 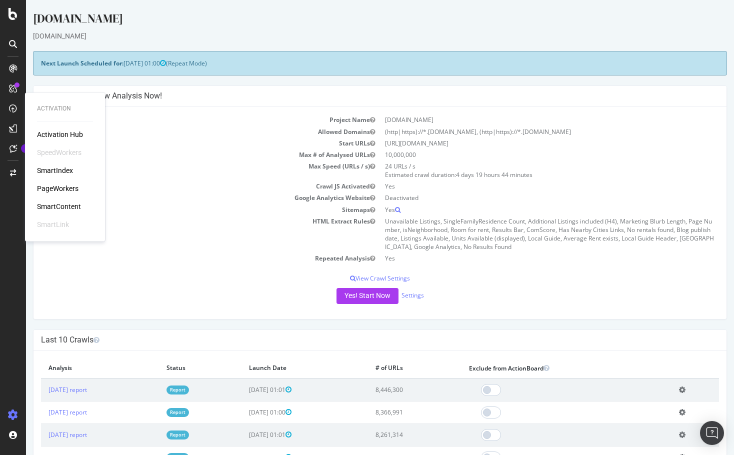 What do you see at coordinates (56, 63) in the screenshot?
I see `strong: Next Launch Scheduled for:` at bounding box center [56, 63].